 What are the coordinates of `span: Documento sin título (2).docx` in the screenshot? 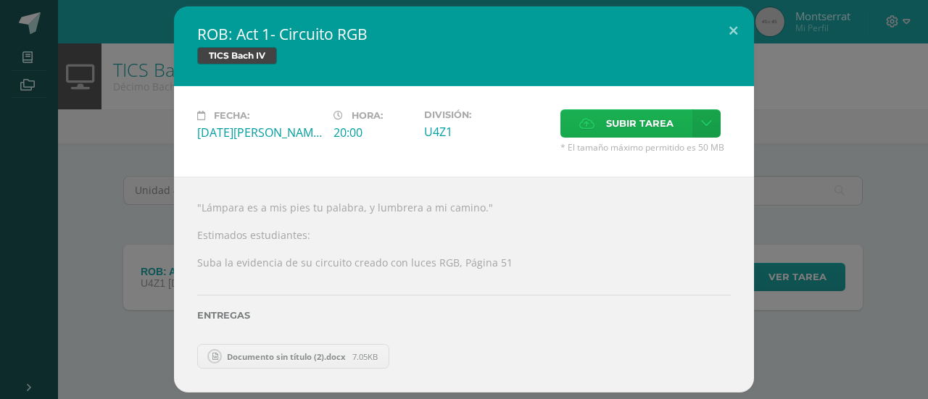 It's located at (286, 357).